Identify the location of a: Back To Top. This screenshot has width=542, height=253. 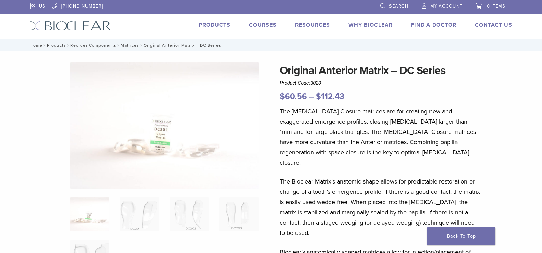
(462, 236).